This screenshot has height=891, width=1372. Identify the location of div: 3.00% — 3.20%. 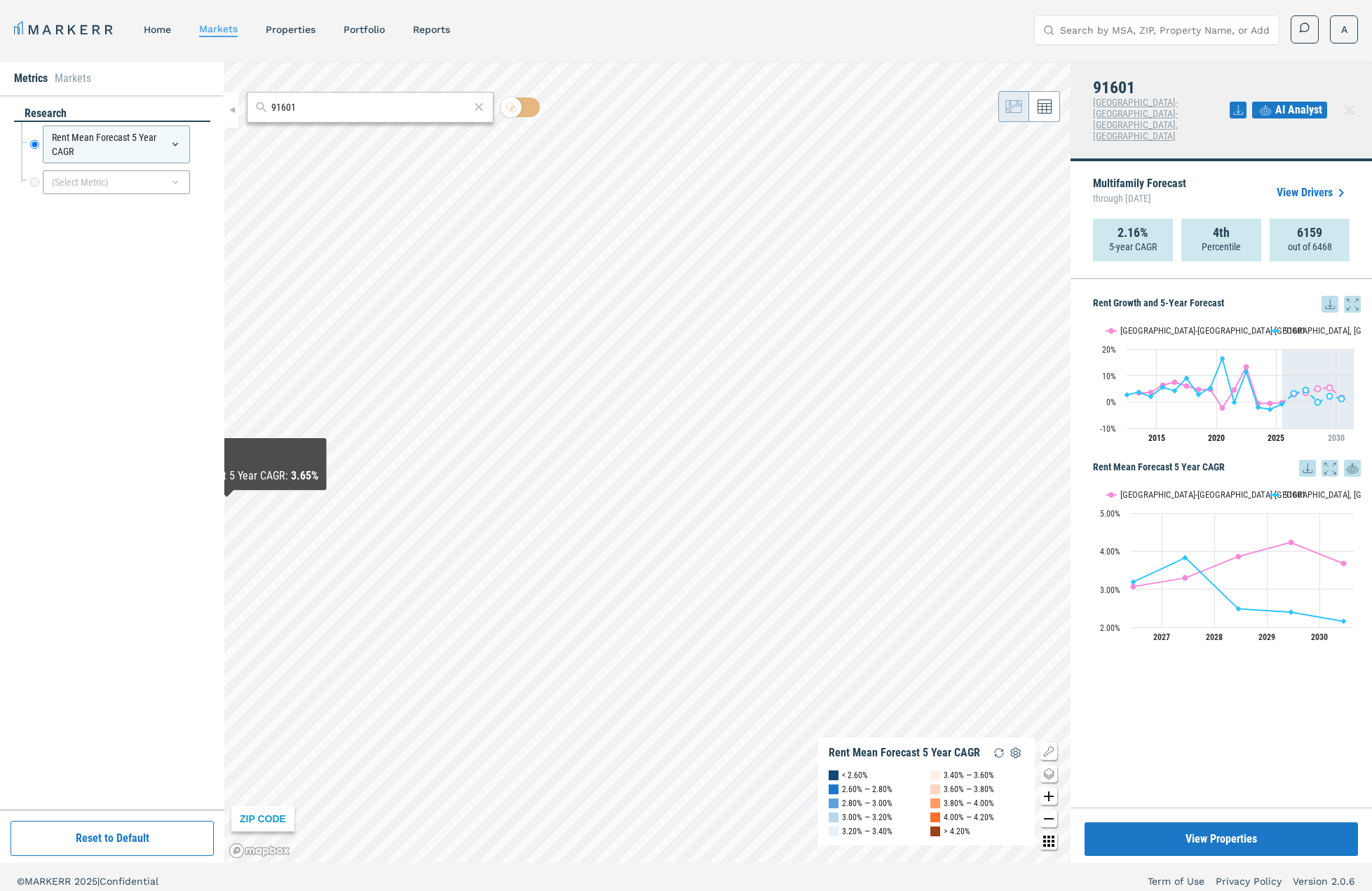
(867, 817).